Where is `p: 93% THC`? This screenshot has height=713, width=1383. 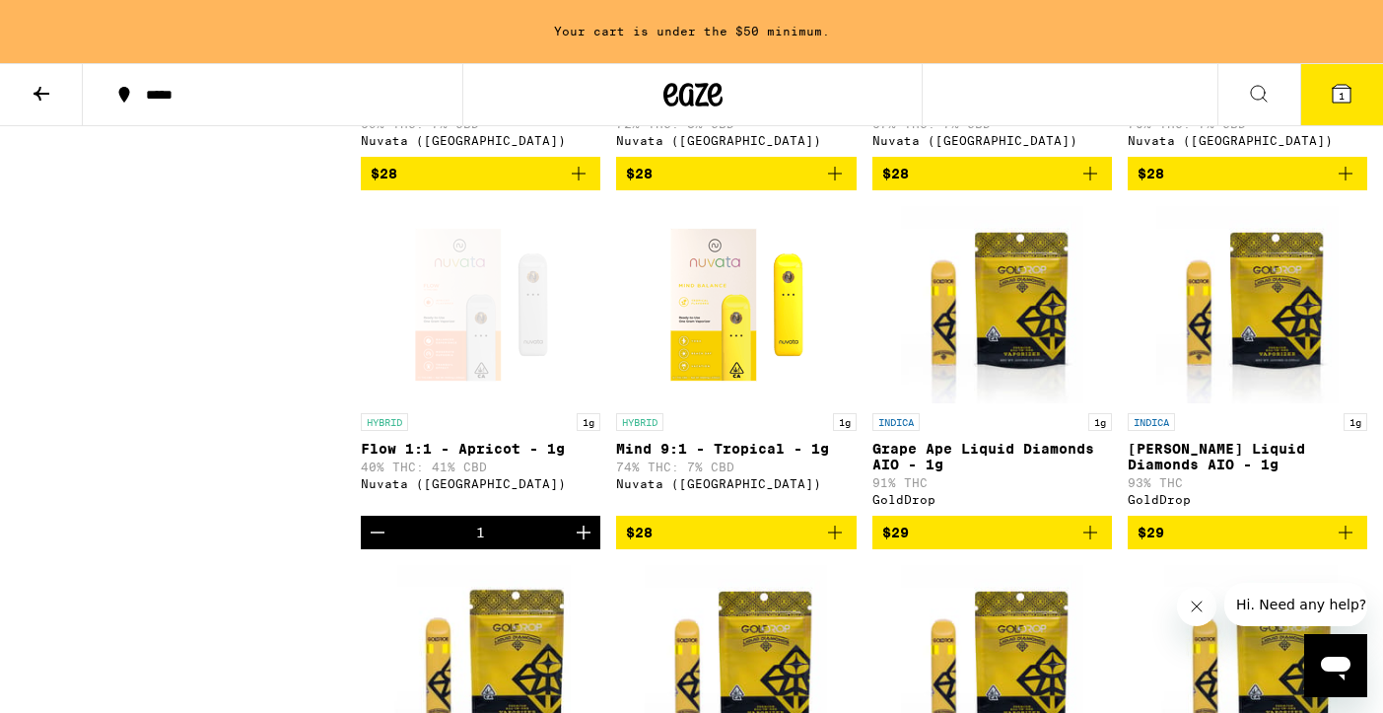
p: 93% THC is located at coordinates (1247, 482).